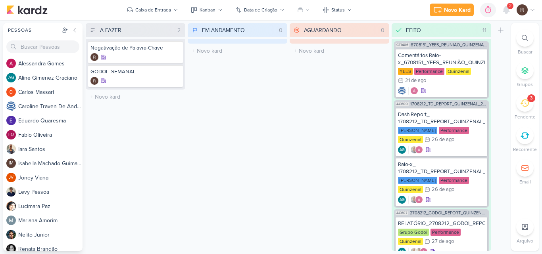  What do you see at coordinates (405, 71) in the screenshot?
I see `div: YEES` at bounding box center [405, 71].